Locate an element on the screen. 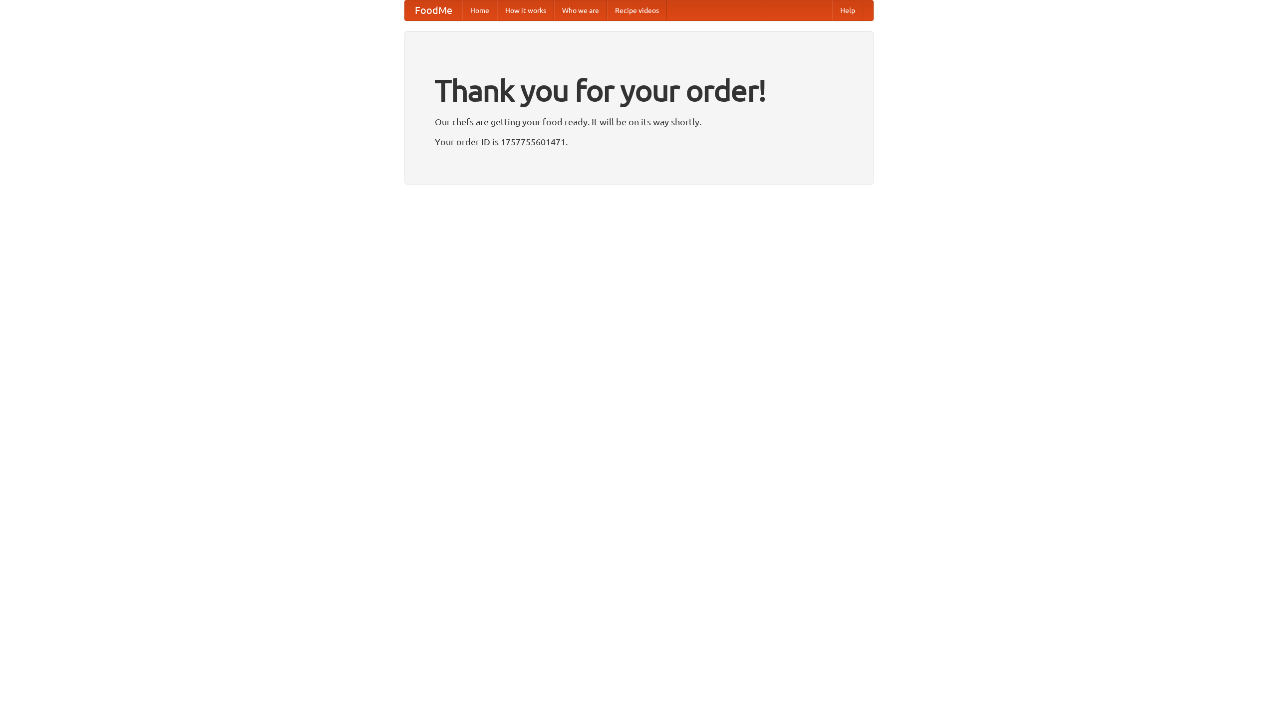  h1: Thank you for your order! is located at coordinates (639, 90).